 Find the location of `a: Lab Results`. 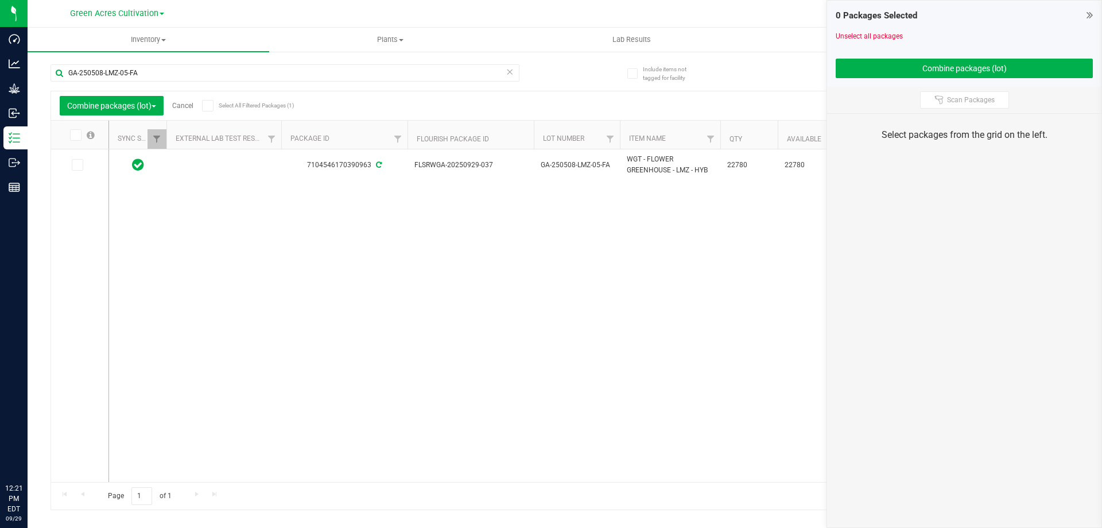

a: Lab Results is located at coordinates (632, 40).